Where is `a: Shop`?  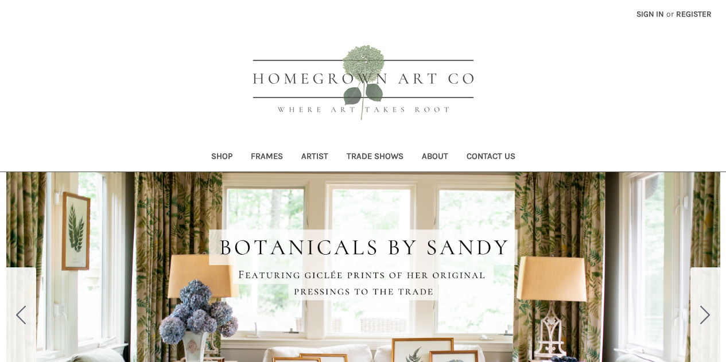
a: Shop is located at coordinates (222, 157).